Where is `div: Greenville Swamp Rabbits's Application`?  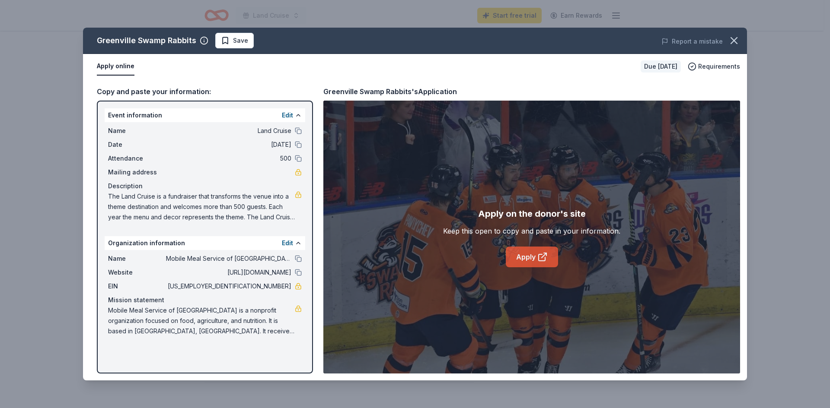
div: Greenville Swamp Rabbits's Application is located at coordinates (390, 92).